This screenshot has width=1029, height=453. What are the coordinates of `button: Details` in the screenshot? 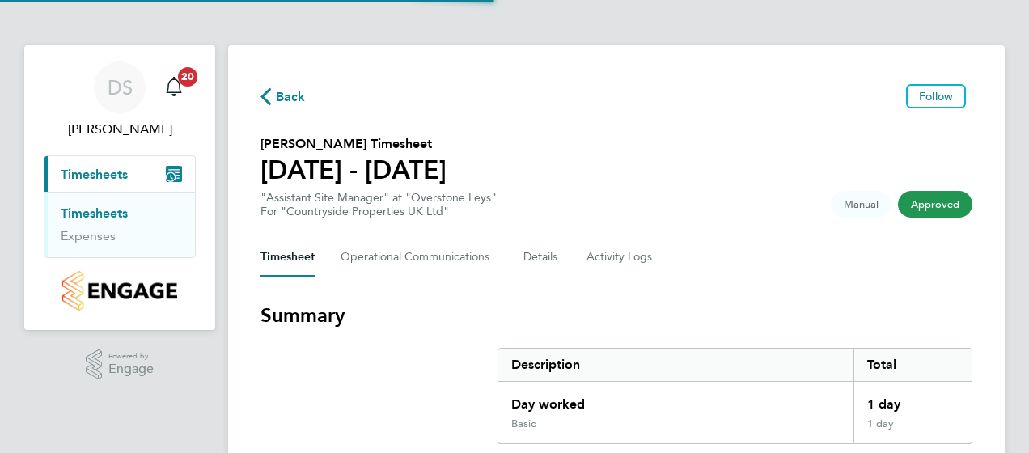 It's located at (542, 257).